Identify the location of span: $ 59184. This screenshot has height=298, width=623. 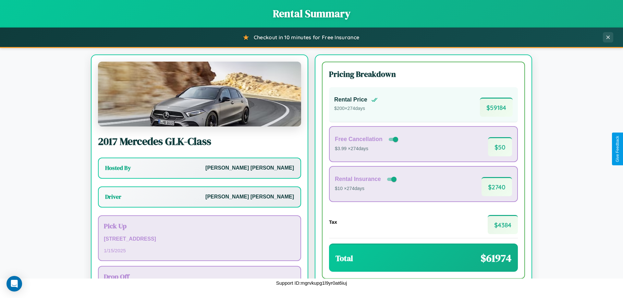
(496, 107).